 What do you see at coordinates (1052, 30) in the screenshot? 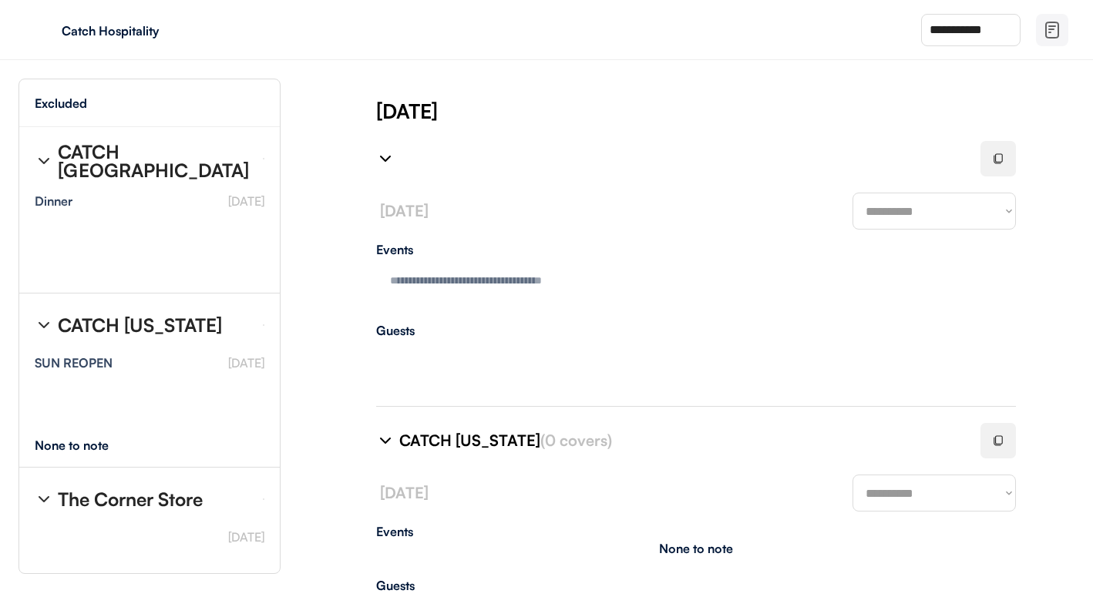
I see `img: file-02.svg` at bounding box center [1052, 30].